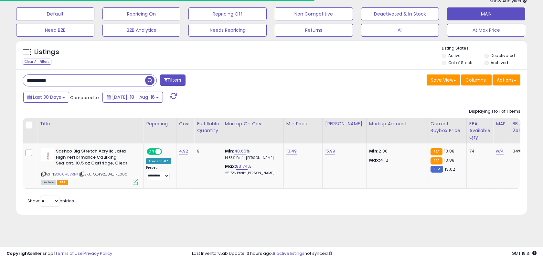 This screenshot has width=543, height=260. Describe the element at coordinates (397, 124) in the screenshot. I see `div: Markup Amount` at that location.